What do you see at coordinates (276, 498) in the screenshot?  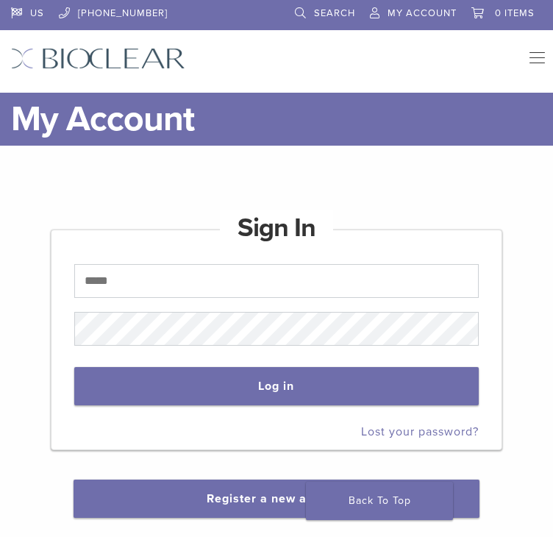 I see `button: Register a new account` at bounding box center [276, 498].